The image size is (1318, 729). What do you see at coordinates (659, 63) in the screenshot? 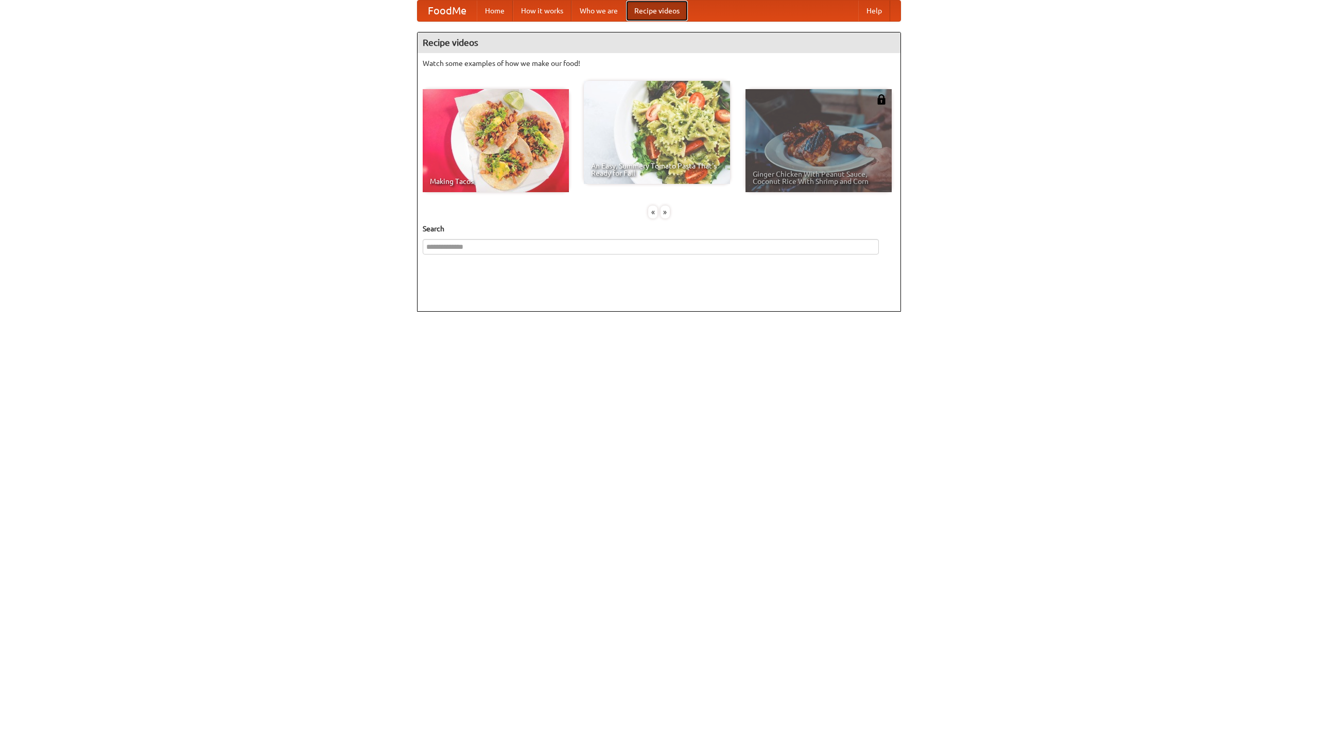
I see `p: Watch some examples of how we make our food!` at bounding box center [659, 63].